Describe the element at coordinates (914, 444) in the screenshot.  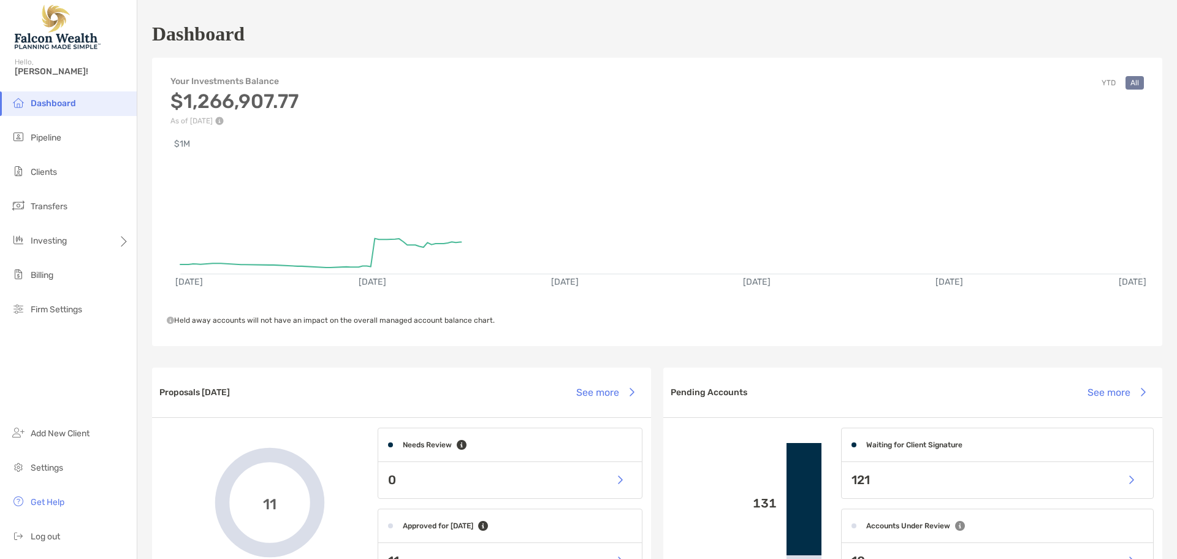
I see `h4: Waiting for Client Signature` at that location.